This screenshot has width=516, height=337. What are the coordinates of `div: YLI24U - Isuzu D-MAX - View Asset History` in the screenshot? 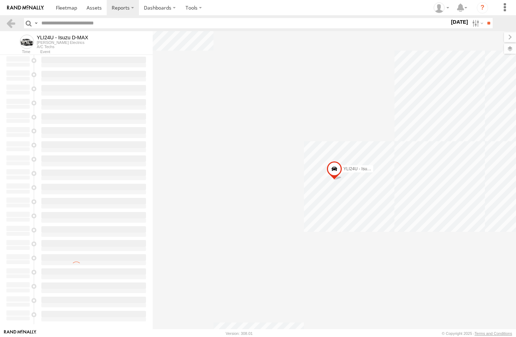 It's located at (63, 37).